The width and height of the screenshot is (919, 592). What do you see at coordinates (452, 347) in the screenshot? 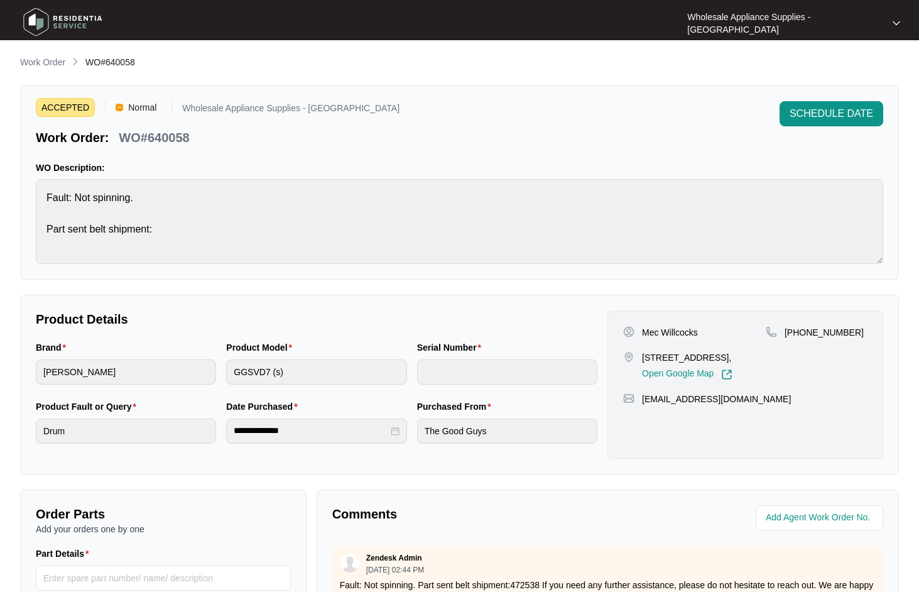
I see `label: Serial Number` at bounding box center [452, 347].